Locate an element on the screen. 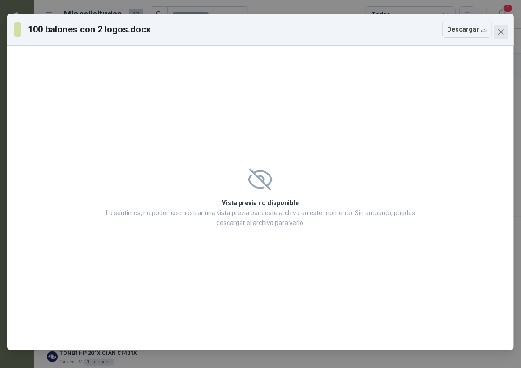  button: Close is located at coordinates (501, 32).